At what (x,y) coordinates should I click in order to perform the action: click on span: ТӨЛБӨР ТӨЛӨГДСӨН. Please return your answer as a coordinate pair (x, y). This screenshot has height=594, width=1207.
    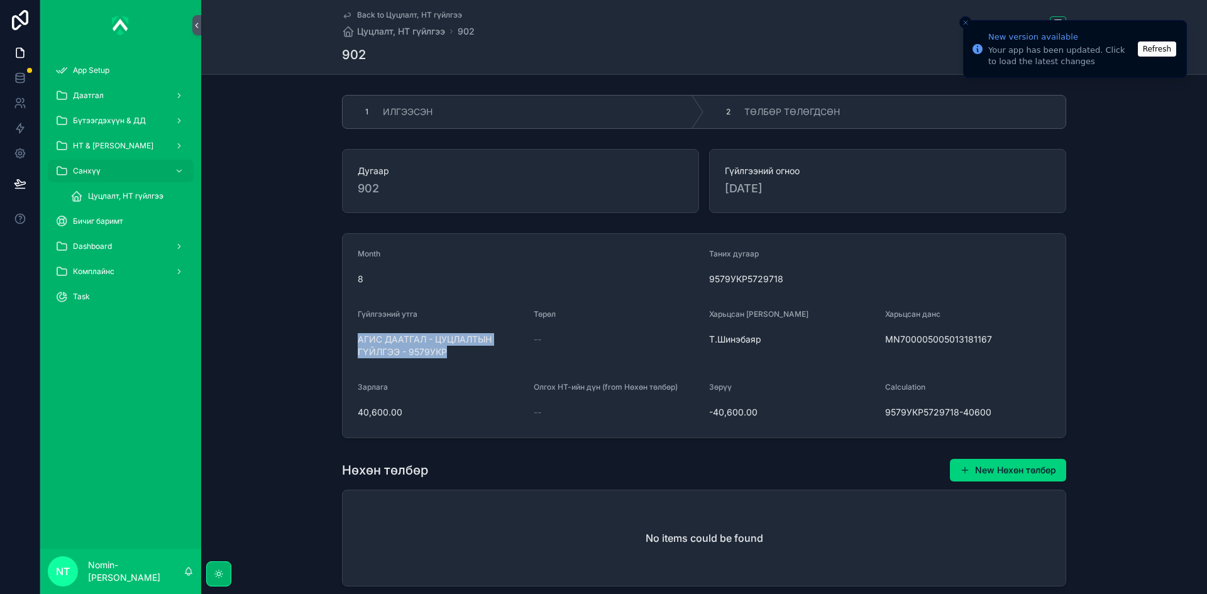
    Looking at the image, I should click on (792, 112).